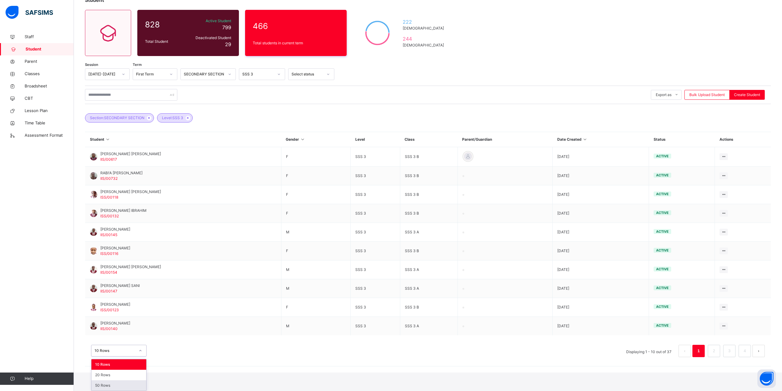 The width and height of the screenshot is (782, 391). Describe the element at coordinates (743, 139) in the screenshot. I see `th: Actions` at that location.